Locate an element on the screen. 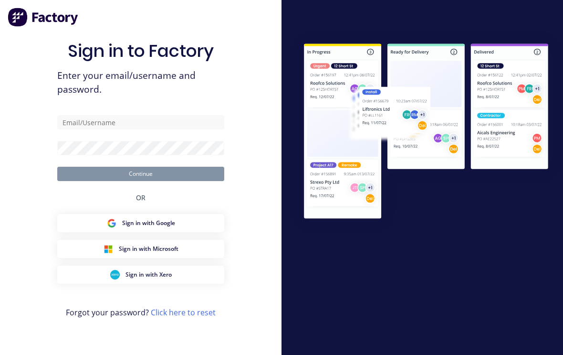  span: Forgot your password? is located at coordinates (141, 312).